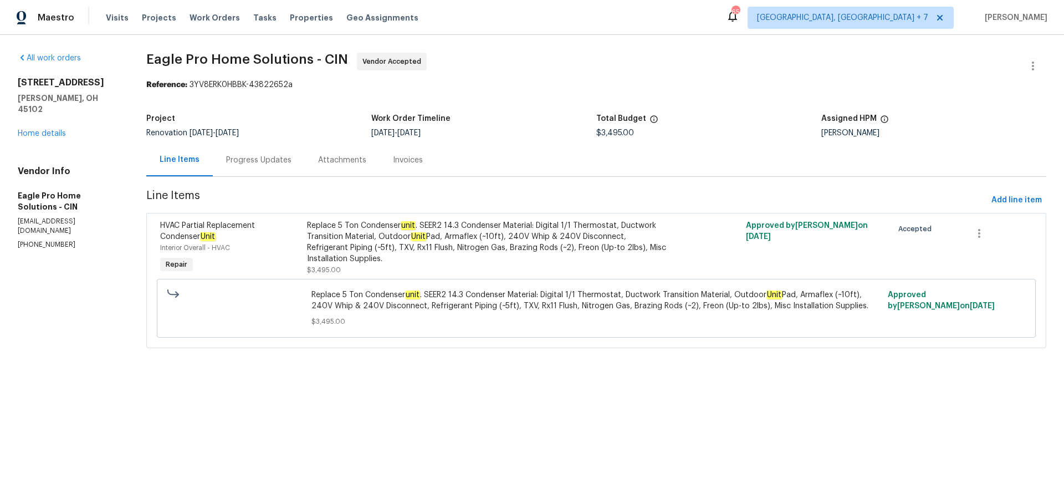 The height and width of the screenshot is (499, 1064). What do you see at coordinates (654, 122) in the screenshot?
I see `span: The total cost of line items that have been proposed by Opendoor. This sum includes line items th...` at bounding box center [654, 122].